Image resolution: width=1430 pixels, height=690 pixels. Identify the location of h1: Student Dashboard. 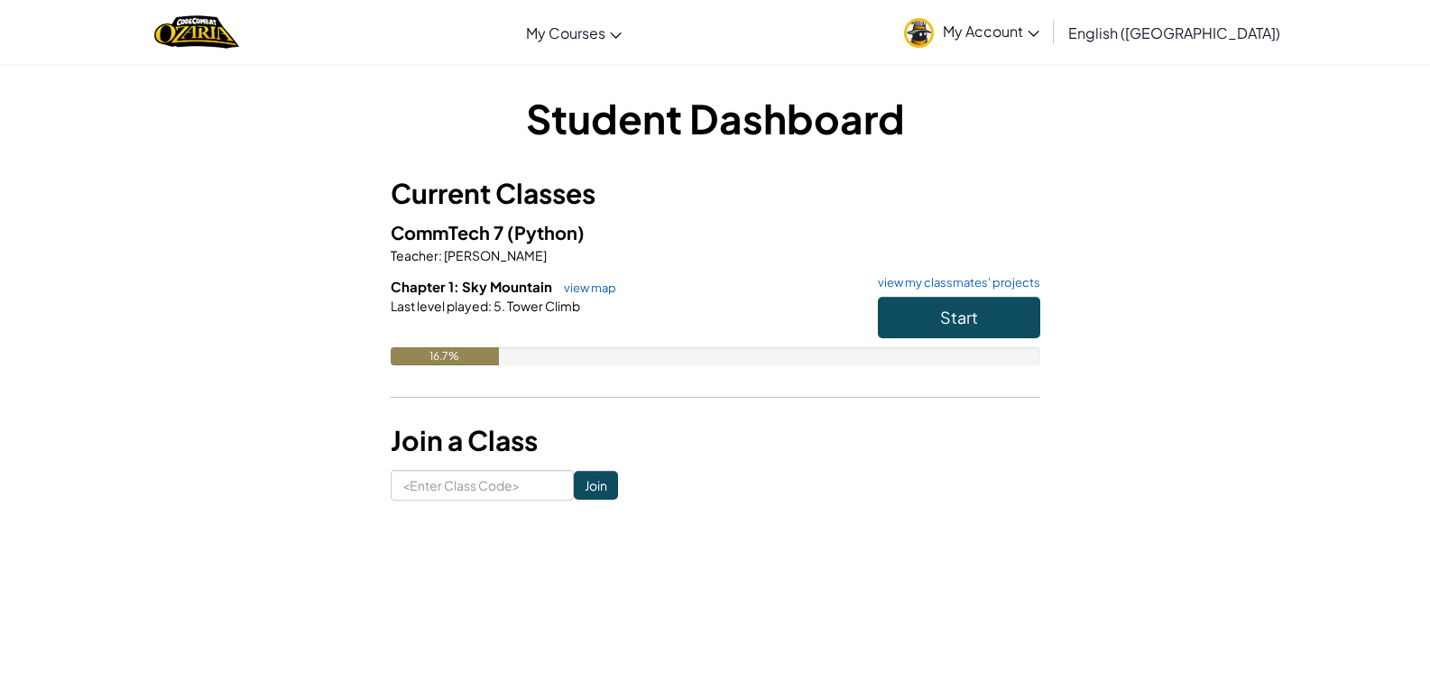
(715, 118).